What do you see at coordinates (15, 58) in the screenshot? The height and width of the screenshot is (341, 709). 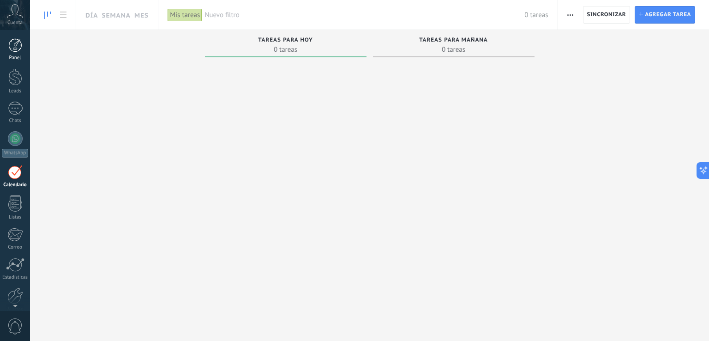 I see `div: Panel` at bounding box center [15, 58].